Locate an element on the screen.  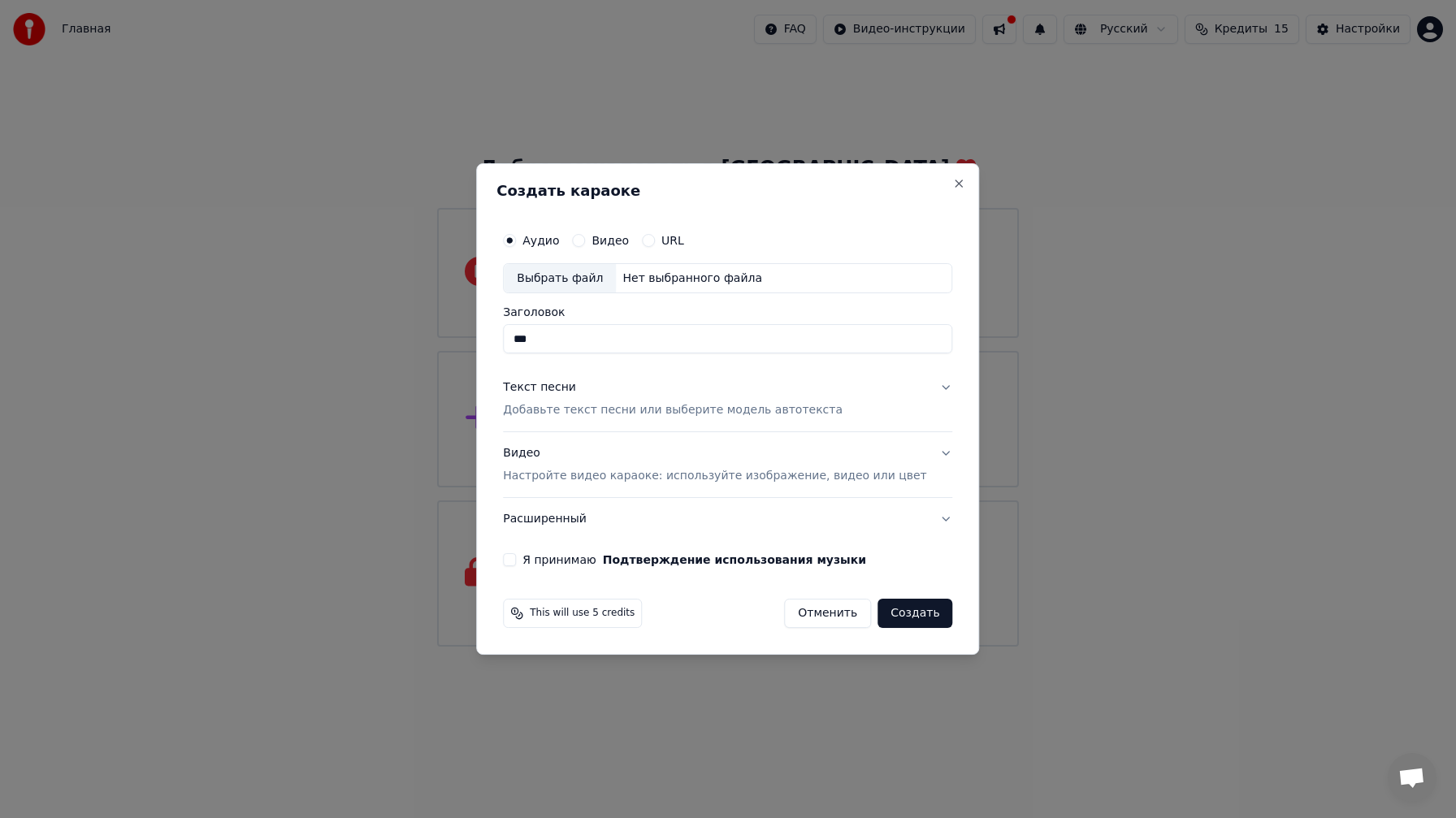
button: Отменить is located at coordinates (827, 613).